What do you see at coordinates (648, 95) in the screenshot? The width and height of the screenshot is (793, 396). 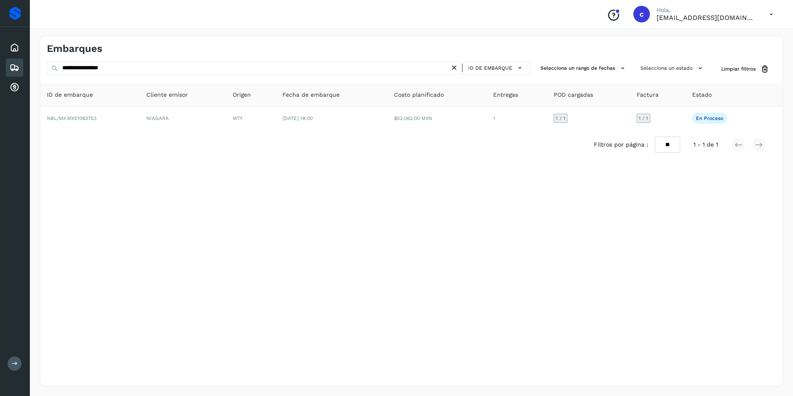 I see `span: Factura` at bounding box center [648, 95].